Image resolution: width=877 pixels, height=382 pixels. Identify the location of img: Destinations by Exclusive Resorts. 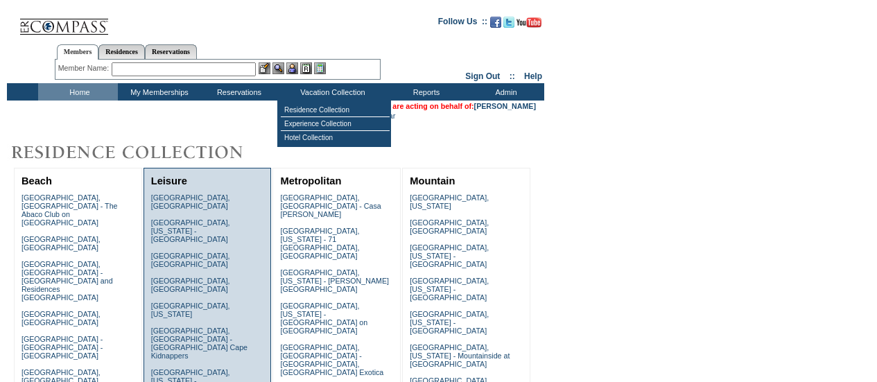
(142, 153).